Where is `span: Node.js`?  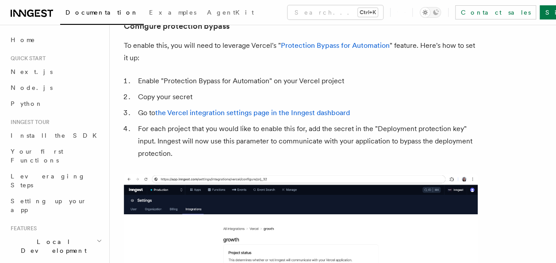
span: Node.js is located at coordinates (31, 88).